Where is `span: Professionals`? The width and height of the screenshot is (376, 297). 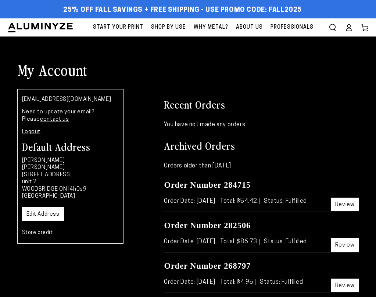
span: Professionals is located at coordinates (292, 27).